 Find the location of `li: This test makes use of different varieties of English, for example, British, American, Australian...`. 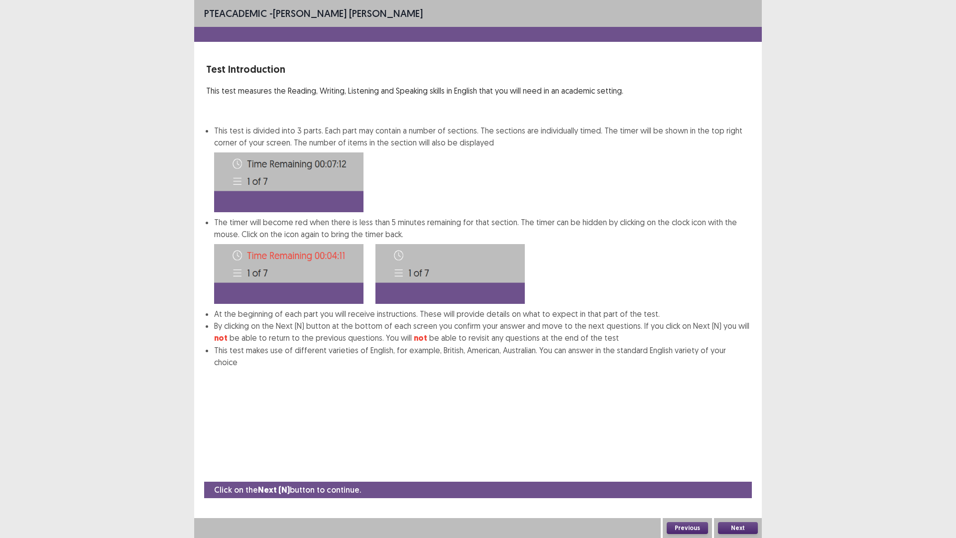

li: This test makes use of different varieties of English, for example, British, American, Australian... is located at coordinates (482, 356).